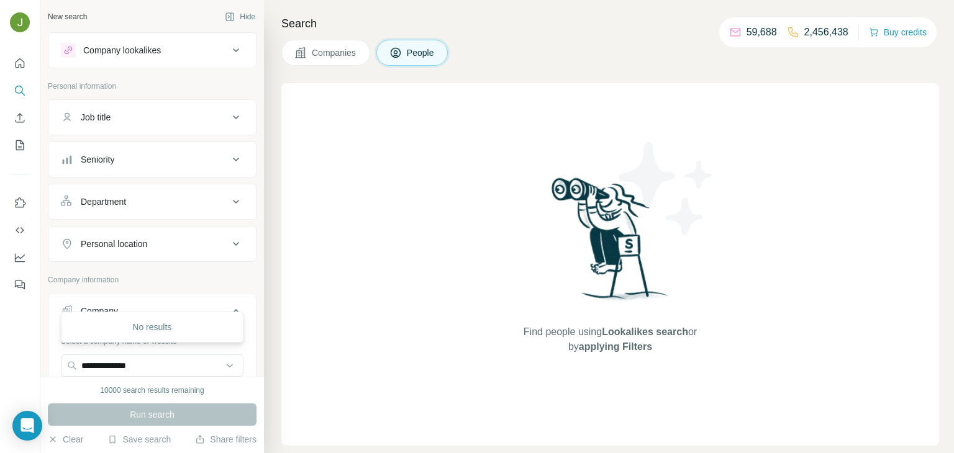 This screenshot has height=453, width=954. I want to click on p: Company information, so click(152, 280).